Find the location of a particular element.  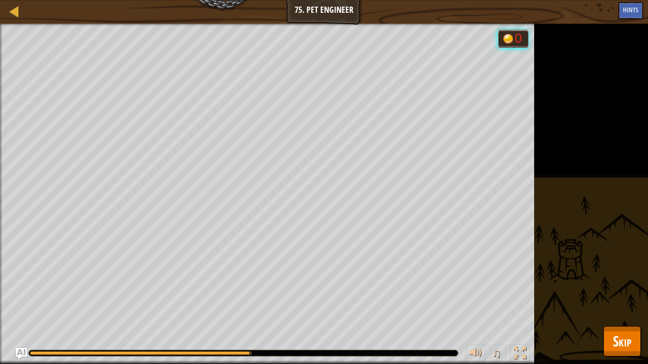

span: Hints is located at coordinates (630, 9).